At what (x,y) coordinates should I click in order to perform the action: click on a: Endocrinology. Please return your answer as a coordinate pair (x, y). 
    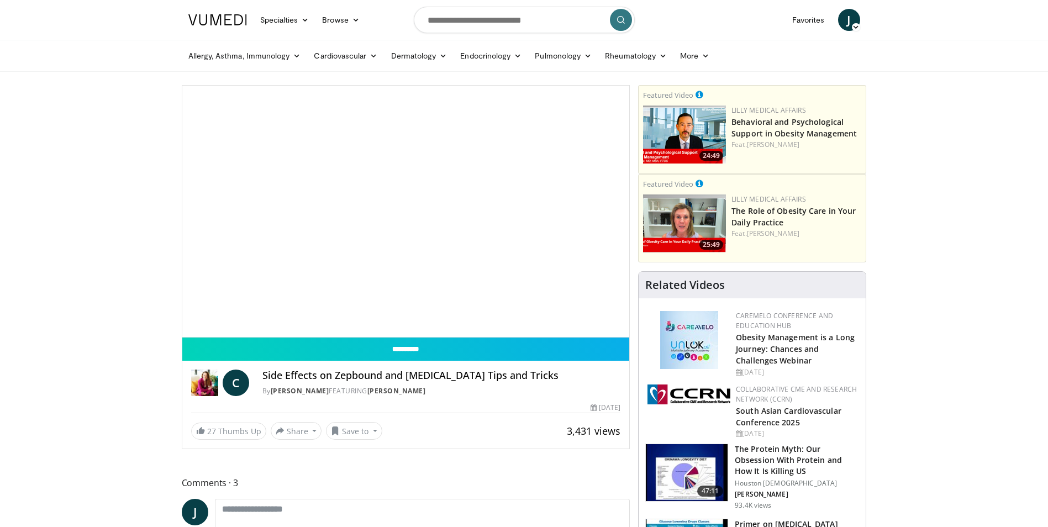
    Looking at the image, I should click on (491, 56).